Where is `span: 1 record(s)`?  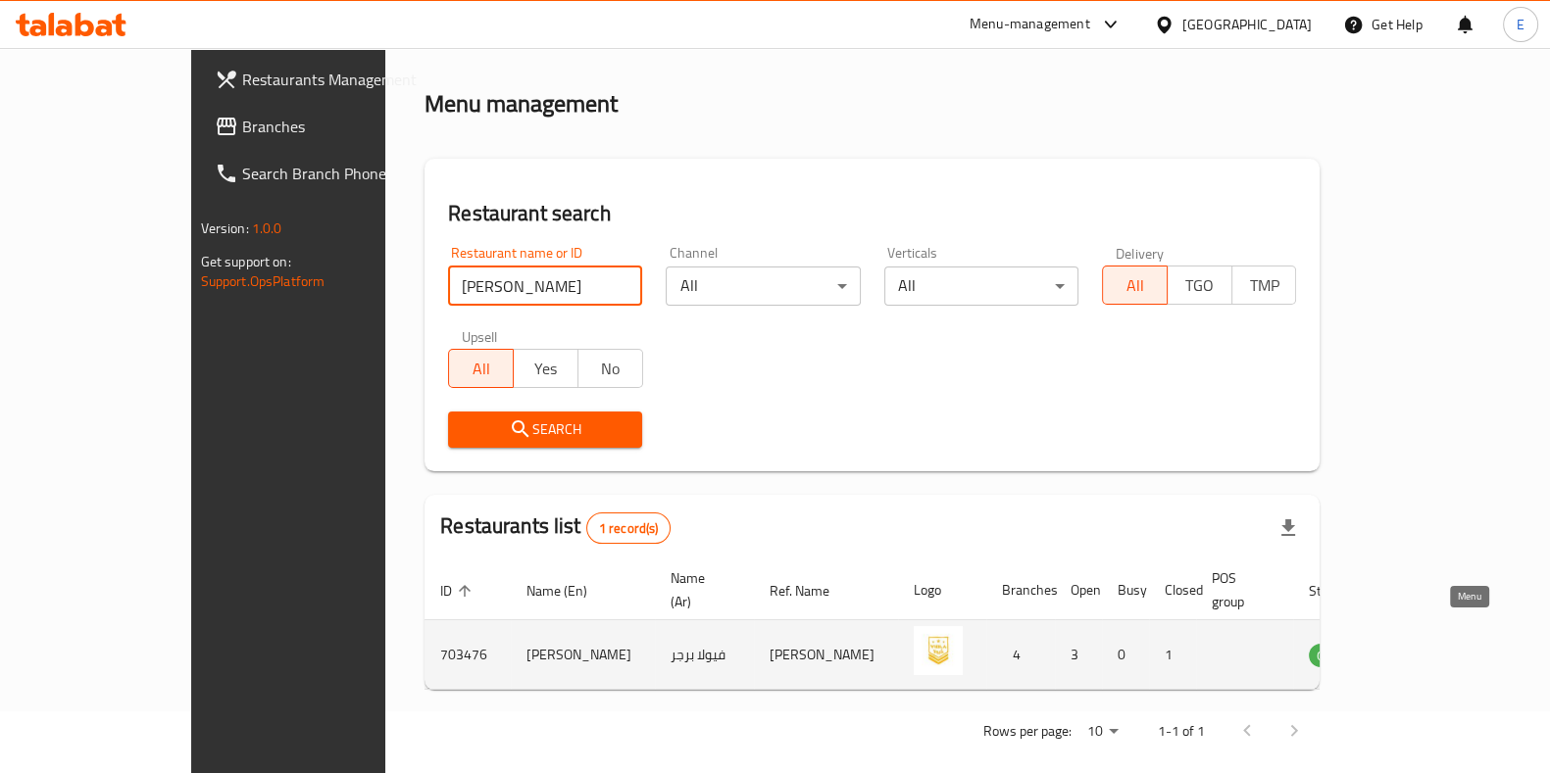
span: 1 record(s) is located at coordinates (628, 528).